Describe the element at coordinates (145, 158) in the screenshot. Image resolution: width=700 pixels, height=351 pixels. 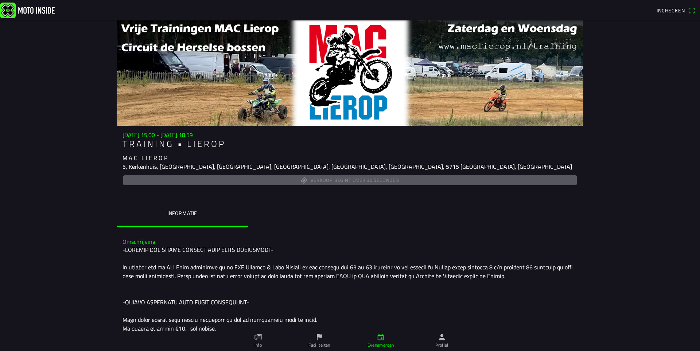
I see `ion-text: M A C L I E R O P` at that location.